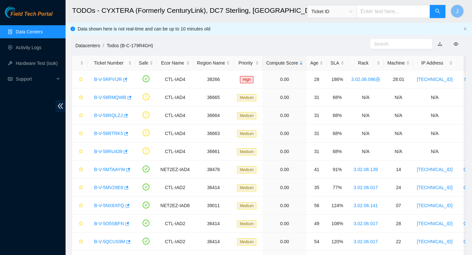 This screenshot has height=255, width=472. I want to click on input: Enter text here..., so click(394, 11).